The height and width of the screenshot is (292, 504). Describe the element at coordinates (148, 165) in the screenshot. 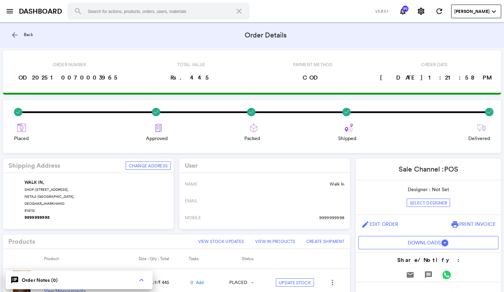

I see `span: Change Address` at that location.